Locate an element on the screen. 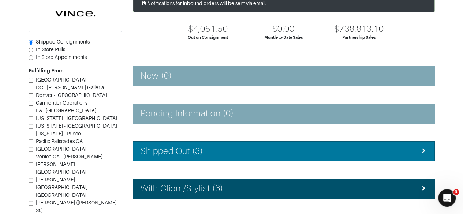  div: Partnership Sales is located at coordinates (359, 37).